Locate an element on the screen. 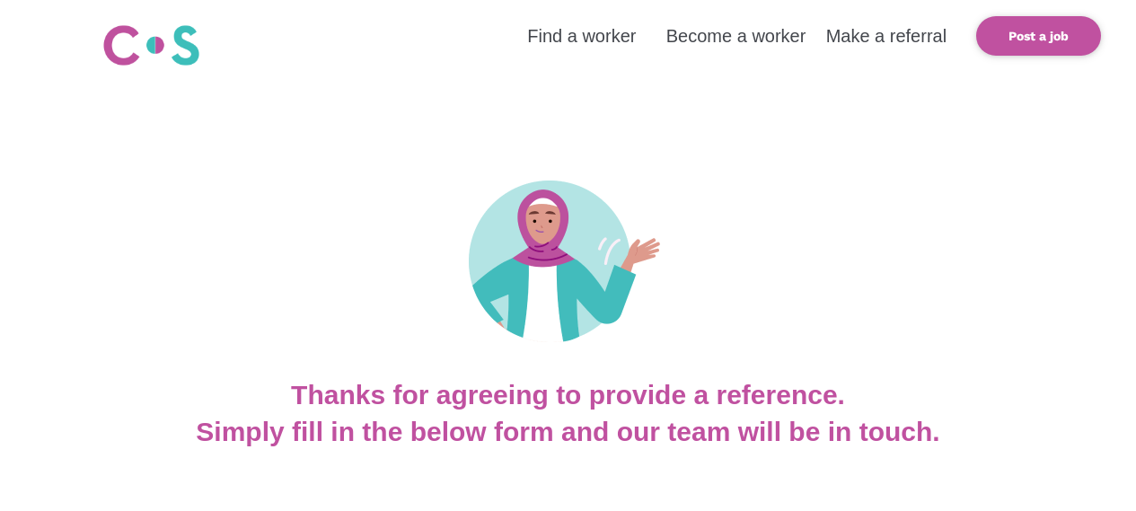 This screenshot has width=1136, height=511. a: Make a referral is located at coordinates (886, 36).